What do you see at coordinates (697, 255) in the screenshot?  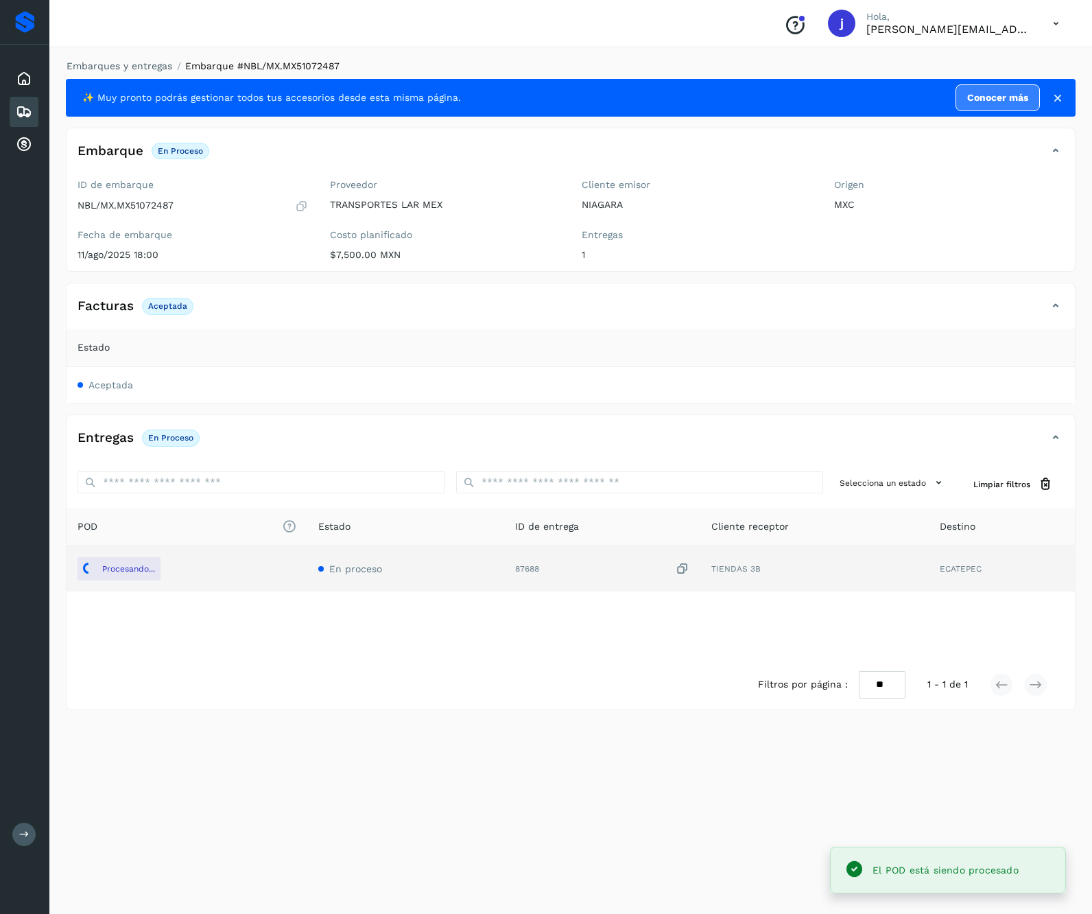 I see `p: 1` at bounding box center [697, 255].